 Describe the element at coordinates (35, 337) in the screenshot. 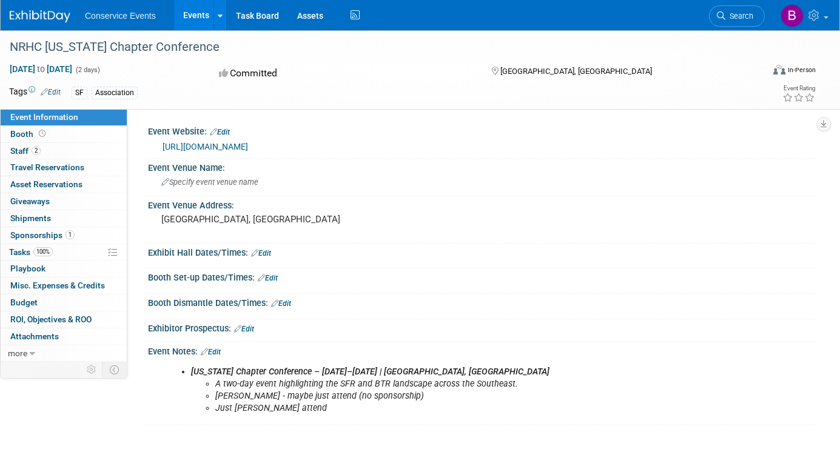

I see `span: Attachments` at that location.